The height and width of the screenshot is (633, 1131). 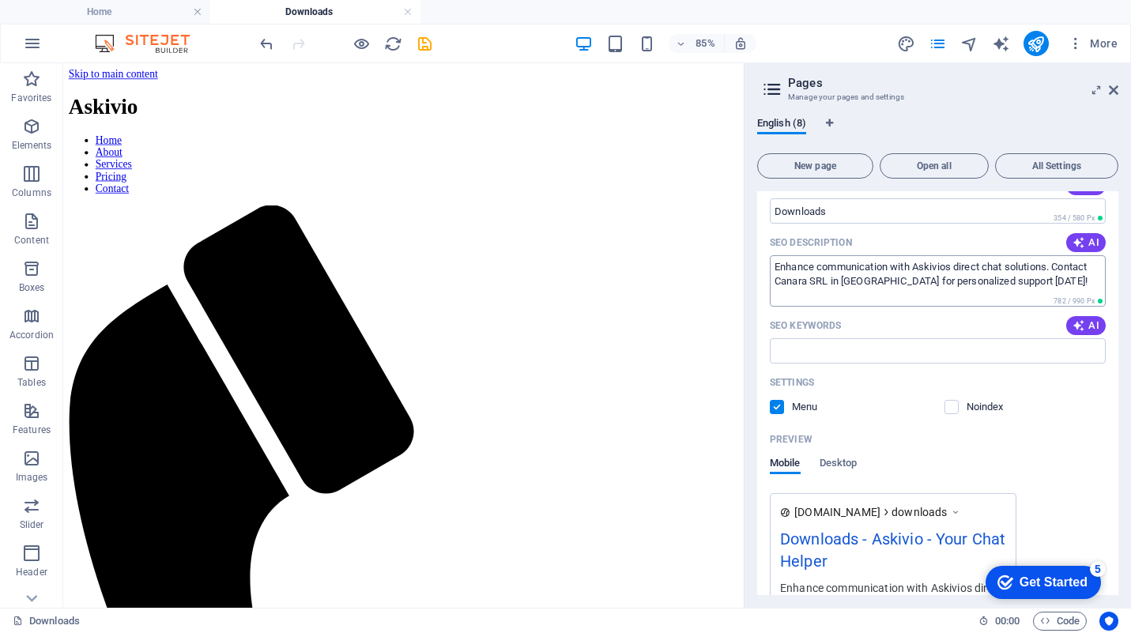 What do you see at coordinates (1057, 166) in the screenshot?
I see `span: All Settings` at bounding box center [1057, 166].